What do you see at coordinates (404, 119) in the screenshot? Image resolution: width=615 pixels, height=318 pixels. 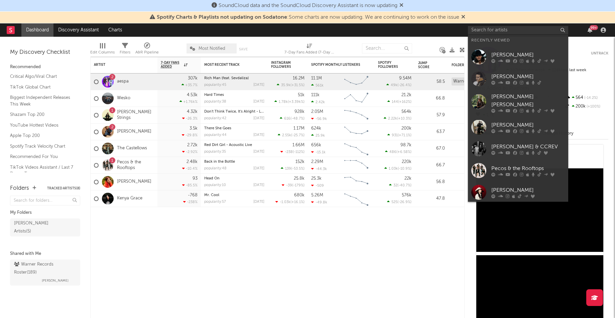 I see `span: +10.3 %` at bounding box center [404, 119].